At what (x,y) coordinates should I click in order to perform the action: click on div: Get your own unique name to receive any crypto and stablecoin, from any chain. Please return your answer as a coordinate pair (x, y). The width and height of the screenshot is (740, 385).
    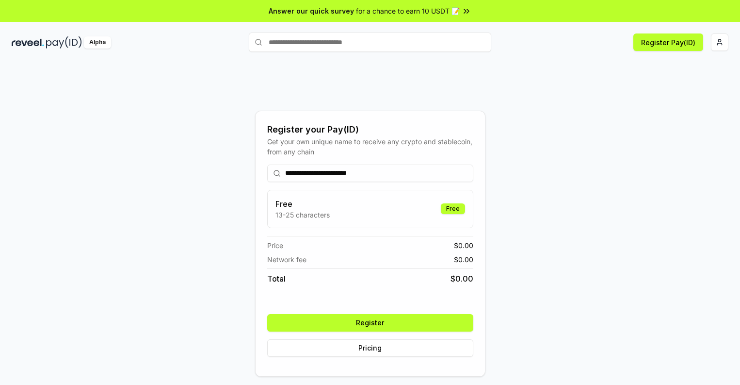
    Looking at the image, I should click on (370, 147).